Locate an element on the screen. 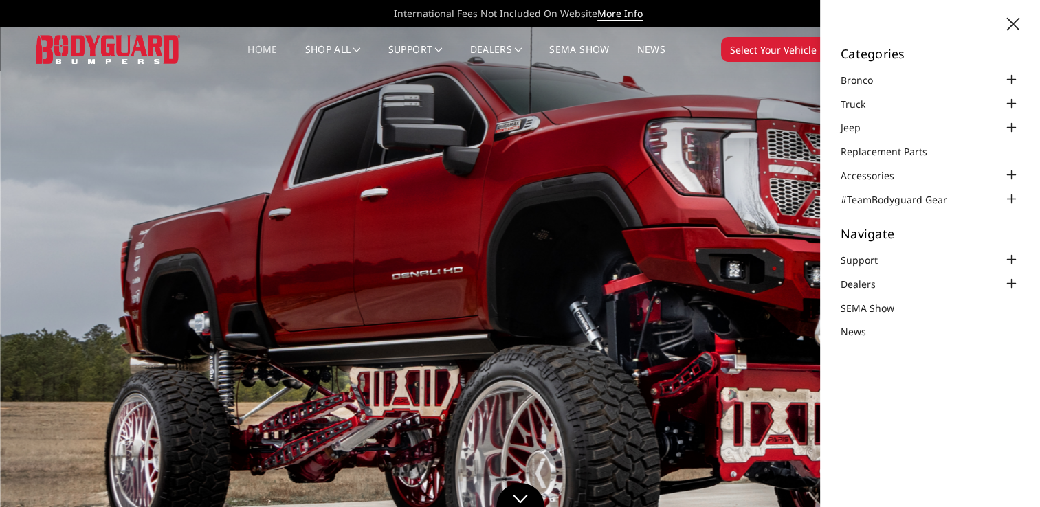  div: Chat Widget is located at coordinates (1006, 474).